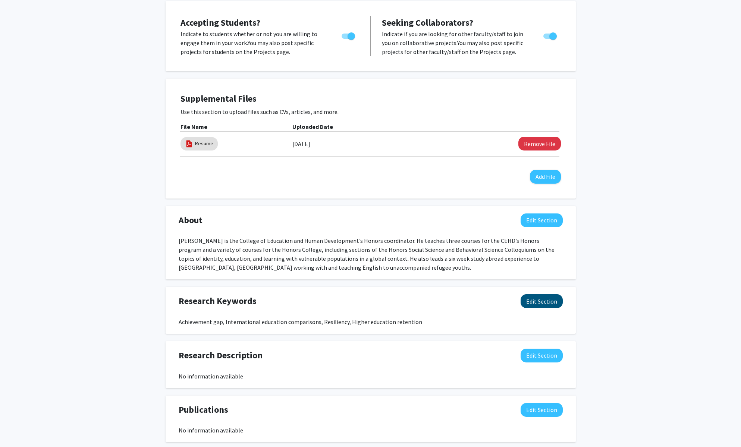 The width and height of the screenshot is (741, 447). I want to click on b: File Name, so click(194, 127).